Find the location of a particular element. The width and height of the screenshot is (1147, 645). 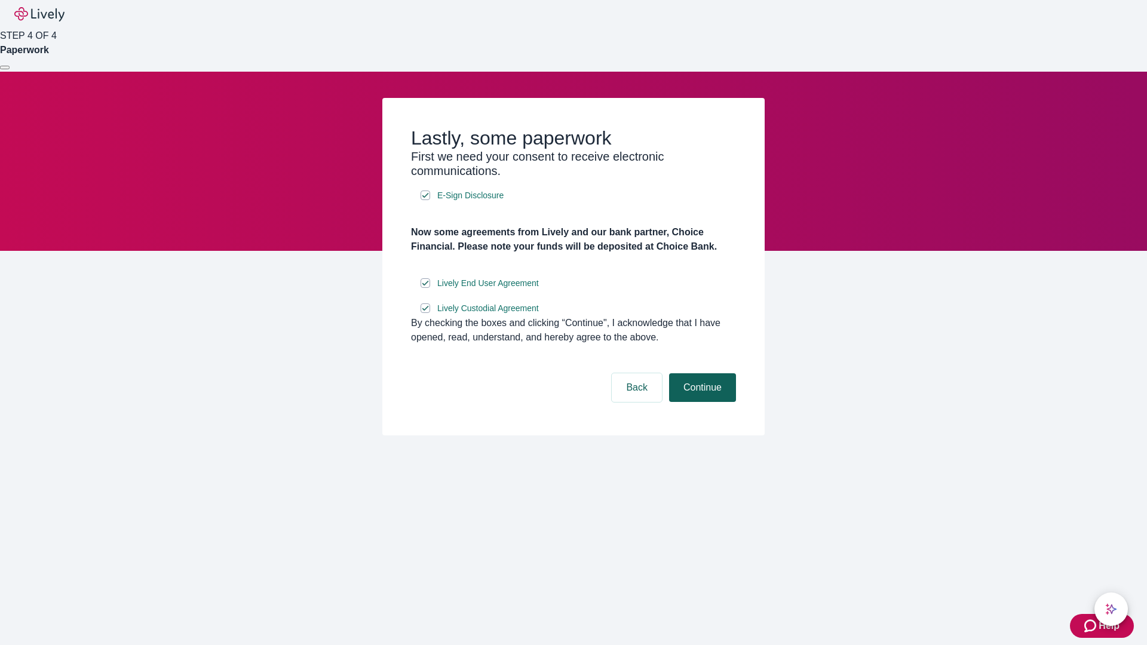

img: Lively is located at coordinates (39, 14).